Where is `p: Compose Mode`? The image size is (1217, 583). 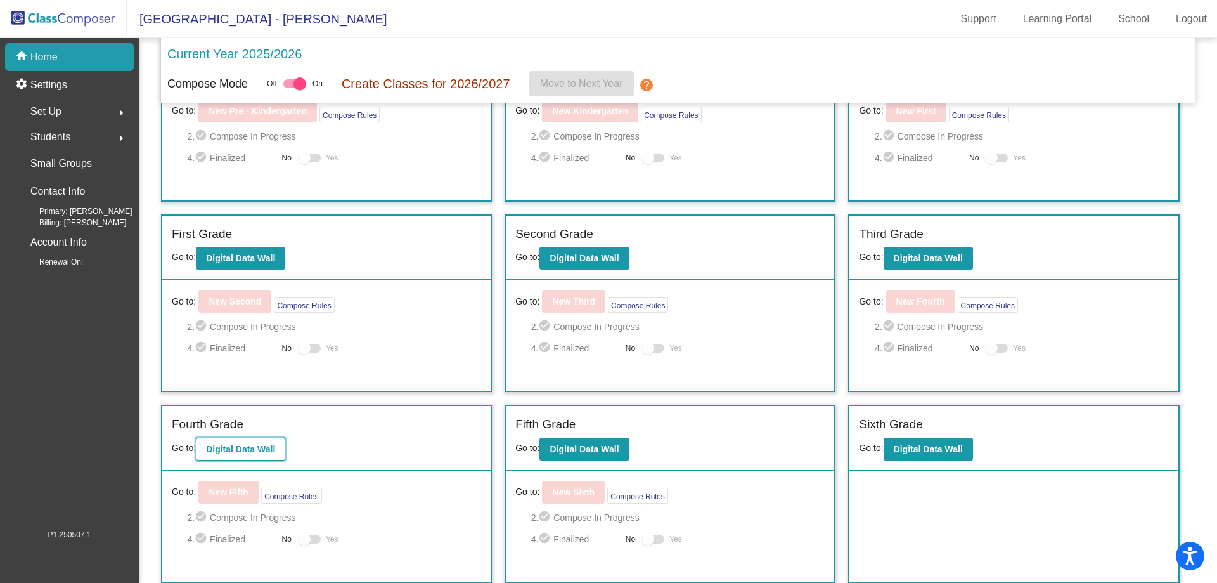
p: Compose Mode is located at coordinates (207, 84).